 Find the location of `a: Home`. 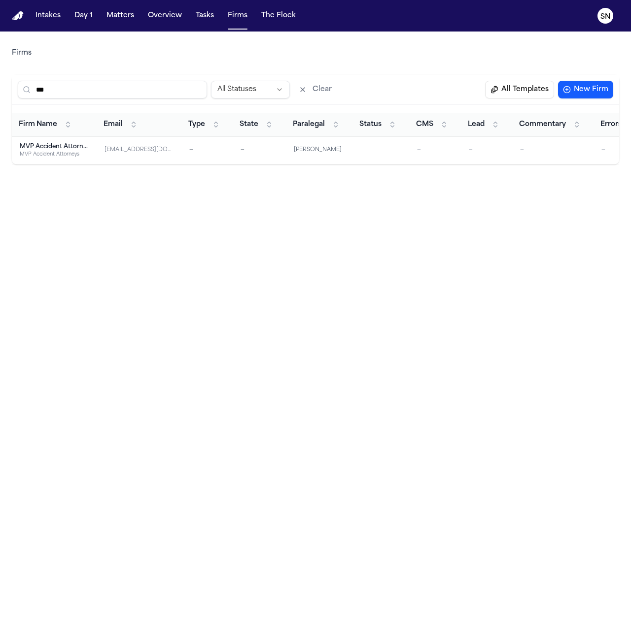

a: Home is located at coordinates (18, 16).